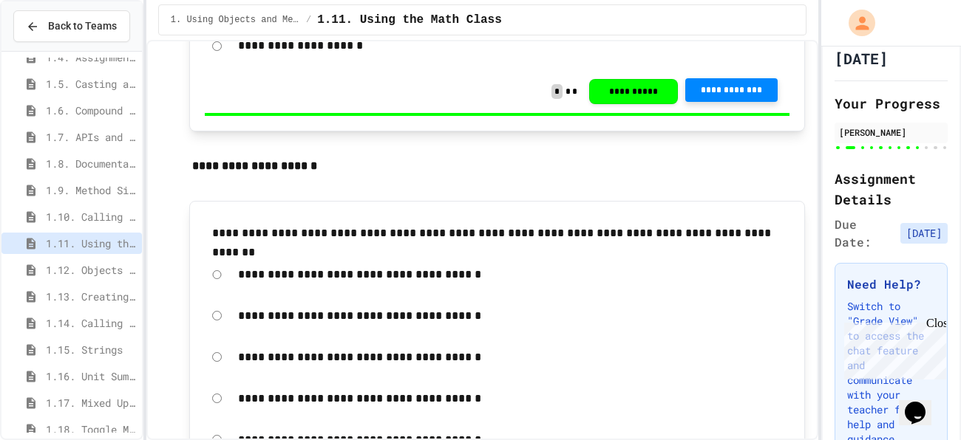 This screenshot has height=440, width=961. I want to click on span: 1.12. Objects - Instances of Classes, so click(91, 270).